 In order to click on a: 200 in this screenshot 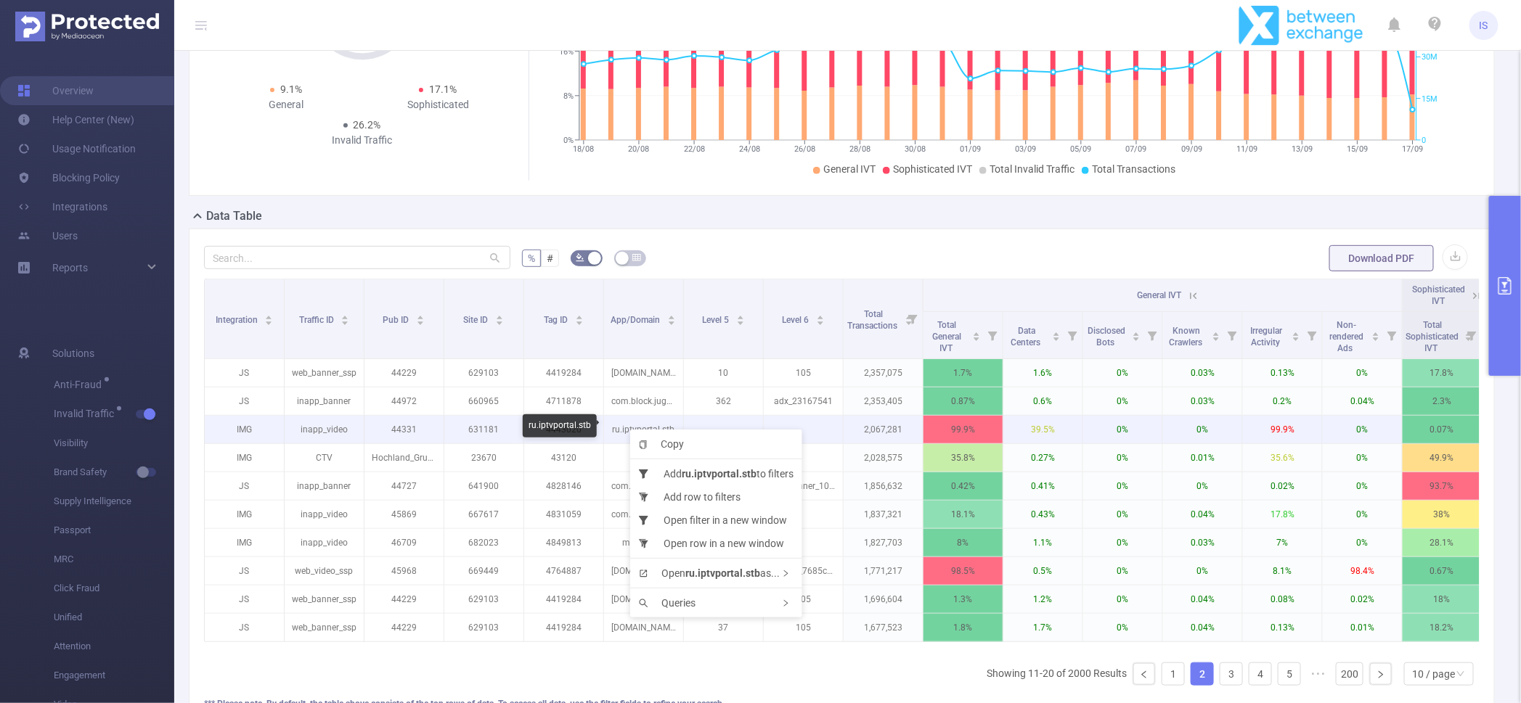, I will do `click(1350, 674)`.